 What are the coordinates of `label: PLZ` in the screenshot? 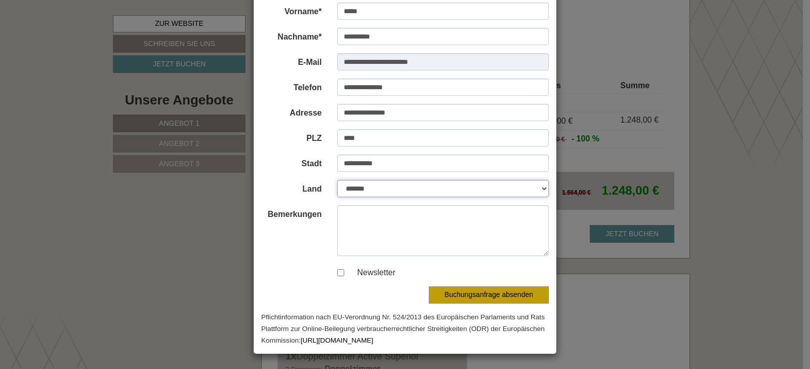 It's located at (292, 137).